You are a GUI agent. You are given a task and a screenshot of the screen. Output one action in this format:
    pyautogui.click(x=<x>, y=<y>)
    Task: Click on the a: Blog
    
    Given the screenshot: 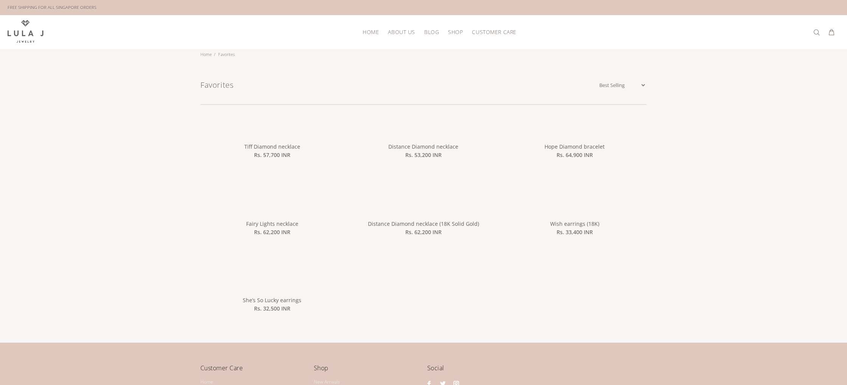 What is the action you would take?
    pyautogui.click(x=431, y=32)
    